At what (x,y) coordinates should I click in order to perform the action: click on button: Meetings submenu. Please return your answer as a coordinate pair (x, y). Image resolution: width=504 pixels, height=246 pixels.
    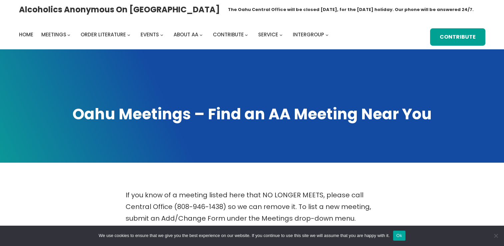
    Looking at the image, I should click on (69, 35).